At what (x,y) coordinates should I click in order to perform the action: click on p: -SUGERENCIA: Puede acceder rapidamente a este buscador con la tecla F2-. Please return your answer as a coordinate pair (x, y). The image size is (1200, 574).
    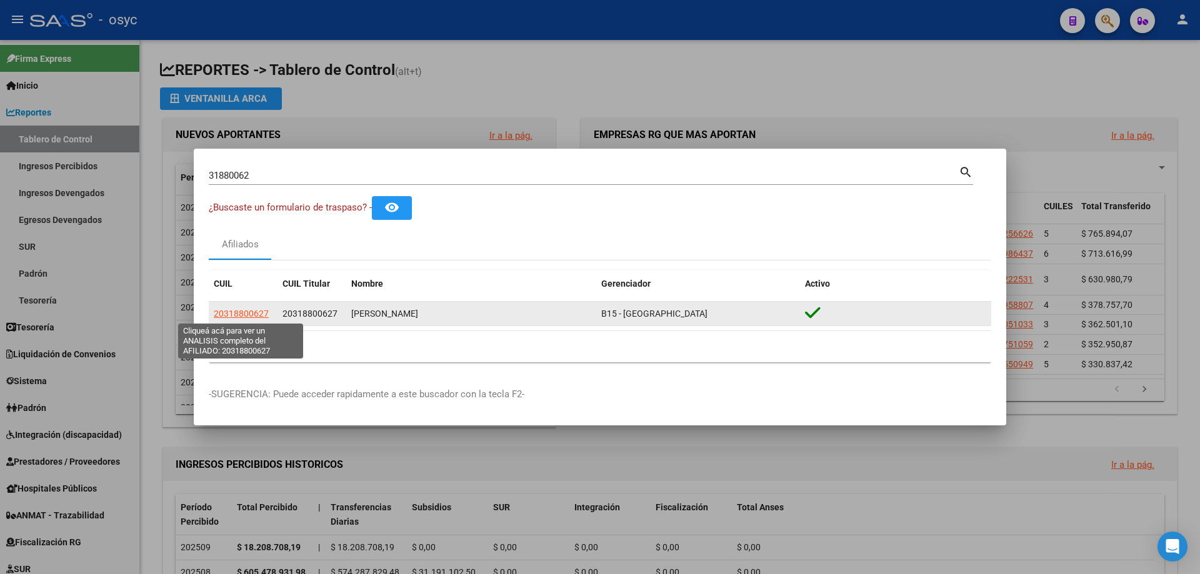
    Looking at the image, I should click on (600, 394).